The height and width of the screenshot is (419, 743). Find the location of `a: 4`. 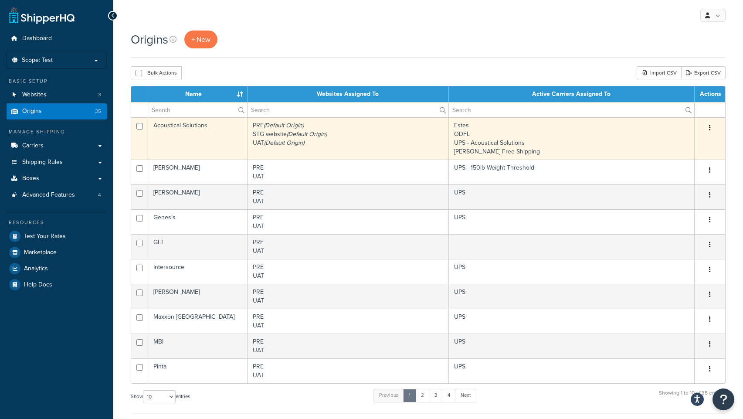

a: 4 is located at coordinates (449, 395).